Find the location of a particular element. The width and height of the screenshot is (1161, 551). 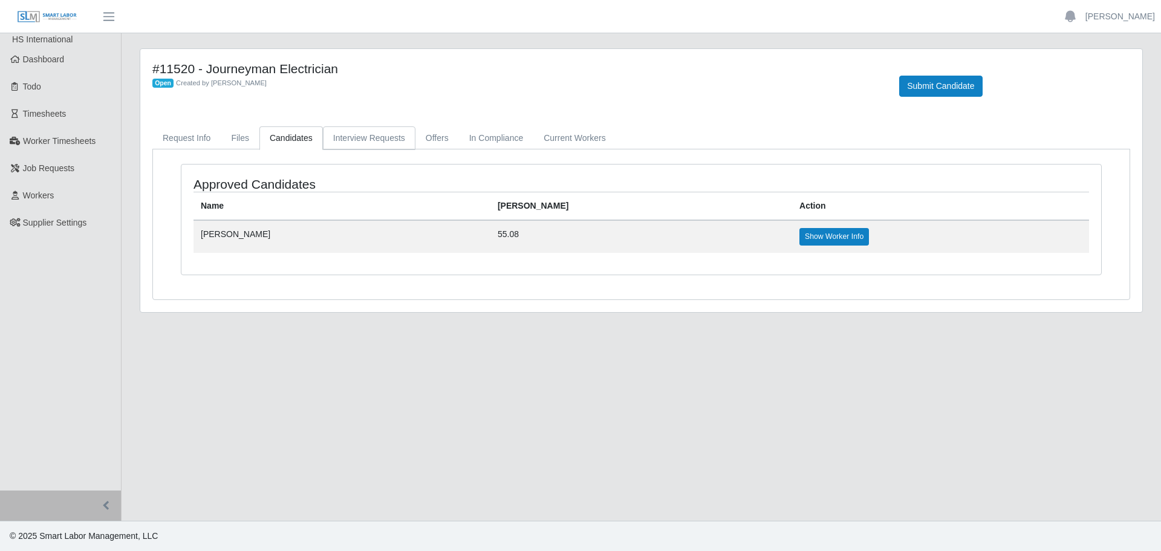

span: Todo is located at coordinates (32, 87).